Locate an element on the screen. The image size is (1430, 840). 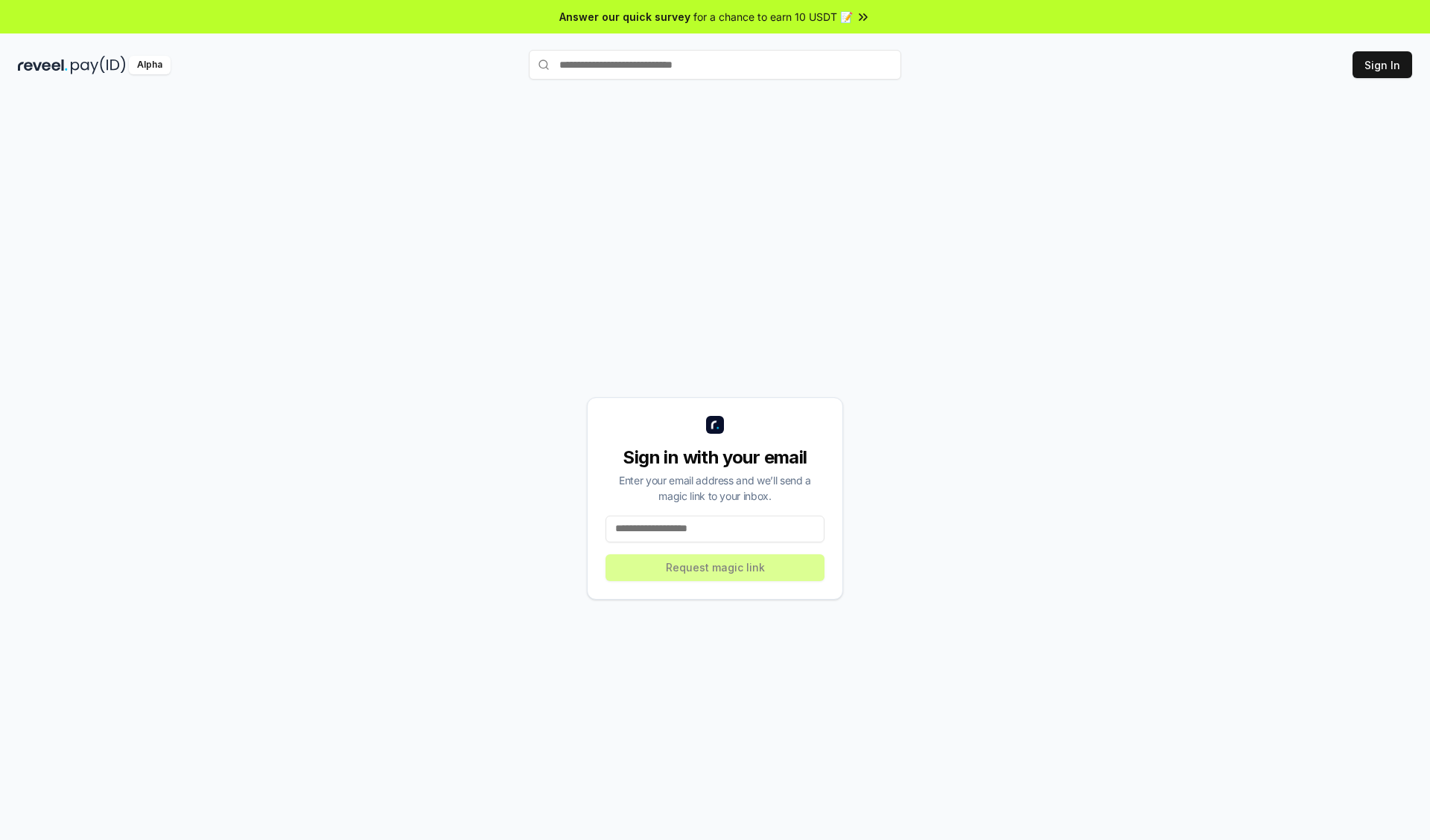
button: Sign In is located at coordinates (1382, 65).